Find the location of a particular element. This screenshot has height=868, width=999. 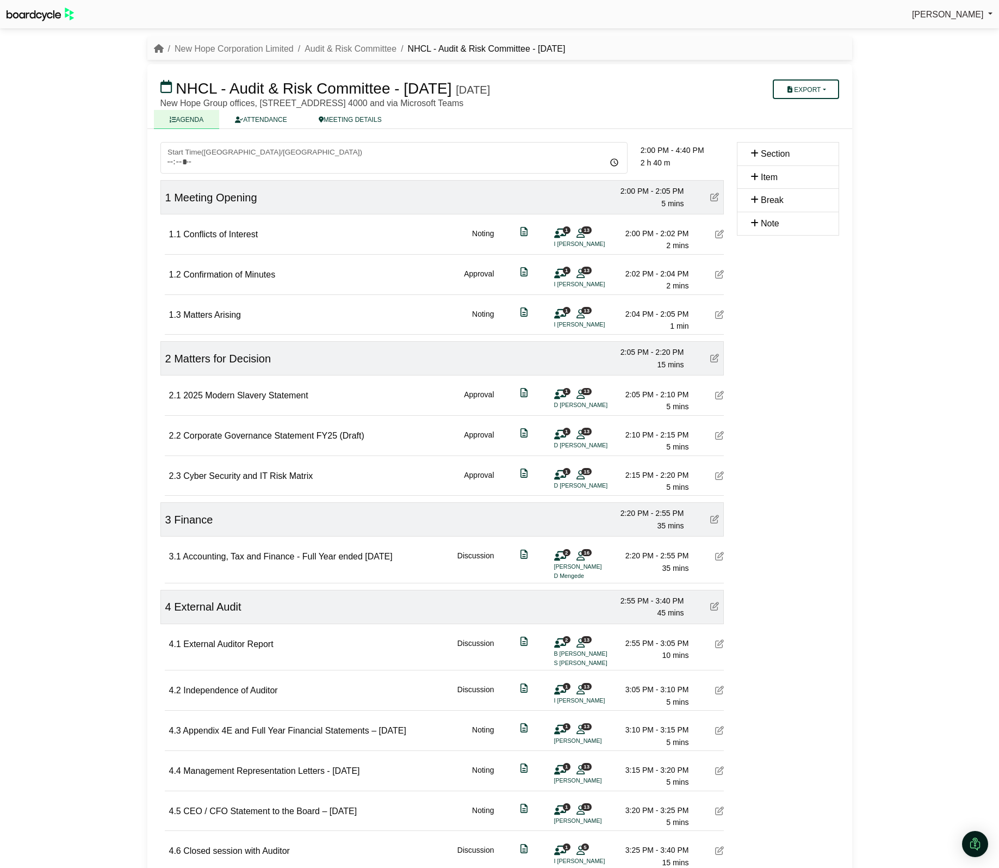

img: BoardcycleBlackGreen-aaafeed430059cb809a45853b8cf6d952af9d84e6e89e1f1685b34bfd5cb7d64.svg is located at coordinates (40, 14).